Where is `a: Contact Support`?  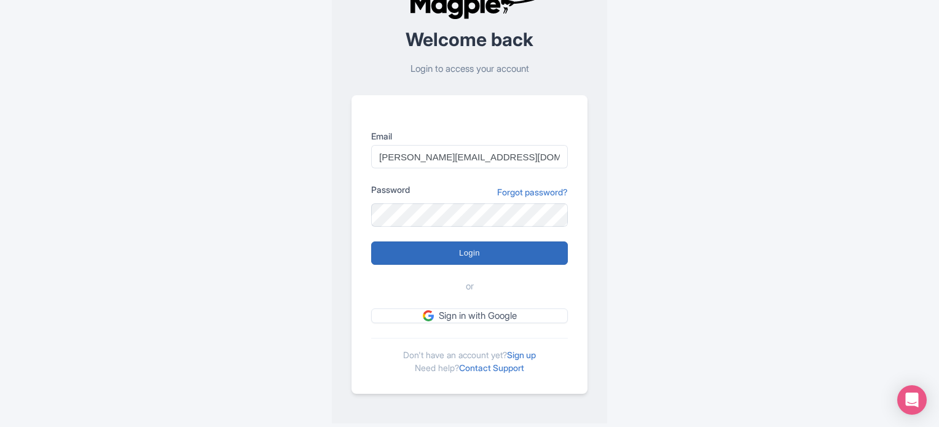
a: Contact Support is located at coordinates (492, 367).